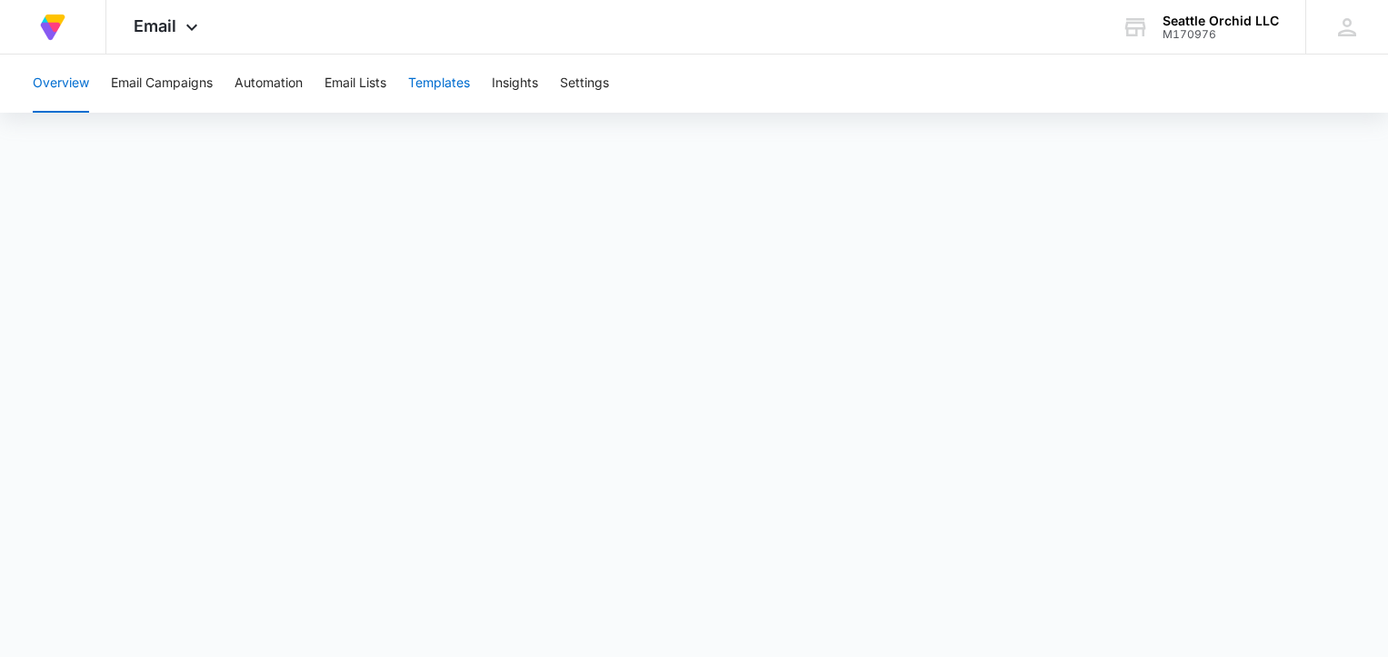 The height and width of the screenshot is (657, 1388). I want to click on button: Insights, so click(514, 84).